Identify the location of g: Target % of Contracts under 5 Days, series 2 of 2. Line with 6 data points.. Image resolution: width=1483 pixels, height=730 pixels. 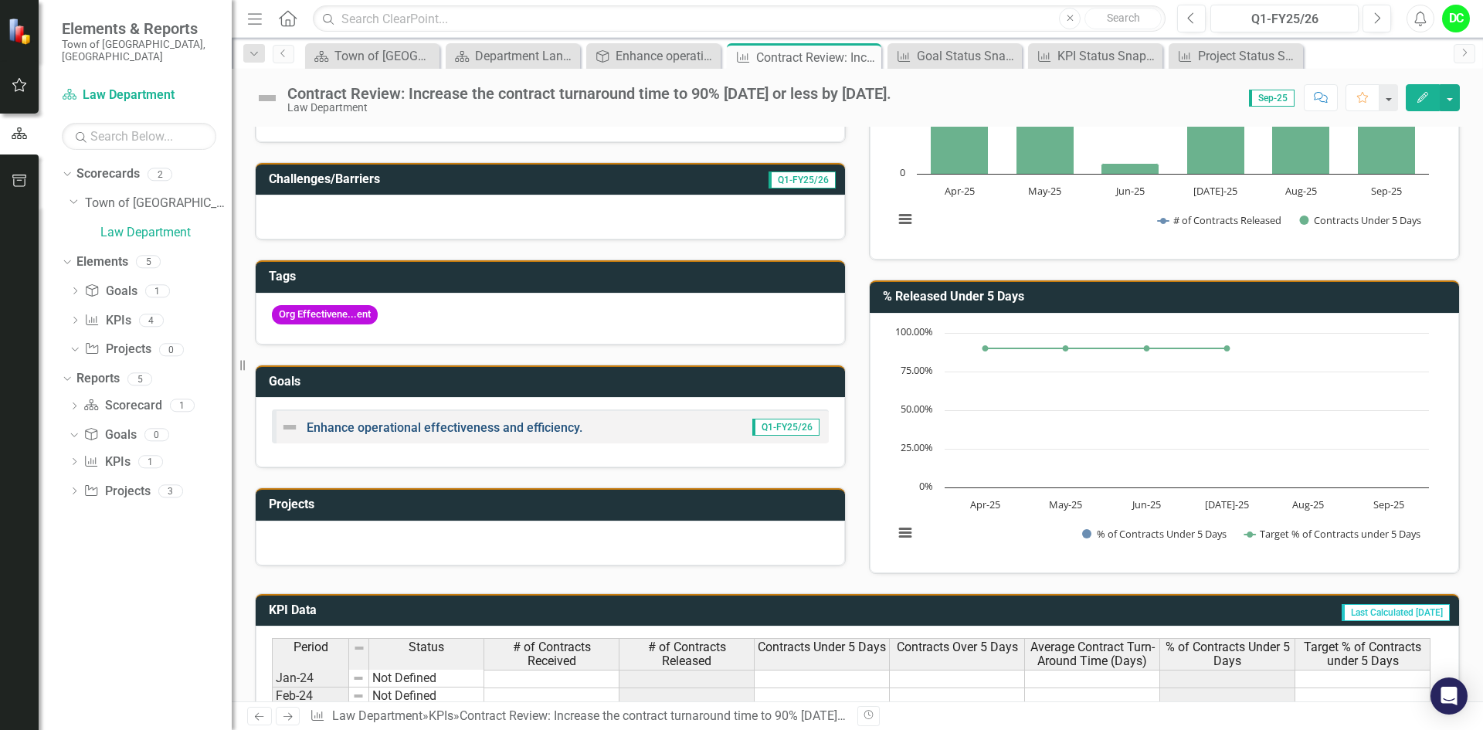
(1106, 348).